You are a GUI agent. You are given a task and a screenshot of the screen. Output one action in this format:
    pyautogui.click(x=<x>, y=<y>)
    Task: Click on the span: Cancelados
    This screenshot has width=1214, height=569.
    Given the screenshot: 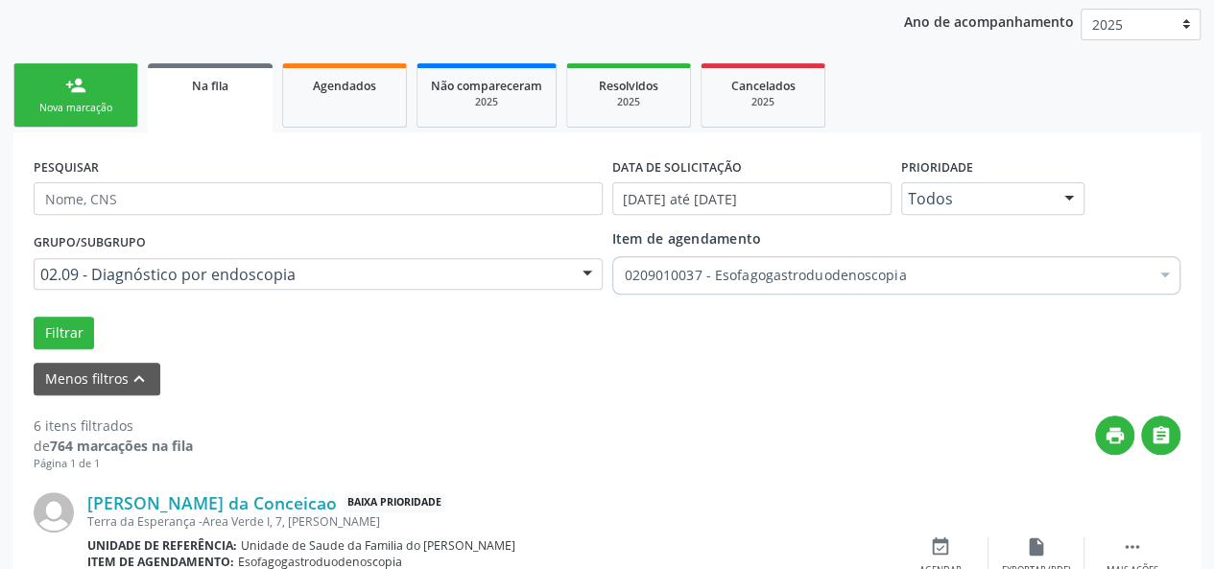 What is the action you would take?
    pyautogui.click(x=763, y=85)
    